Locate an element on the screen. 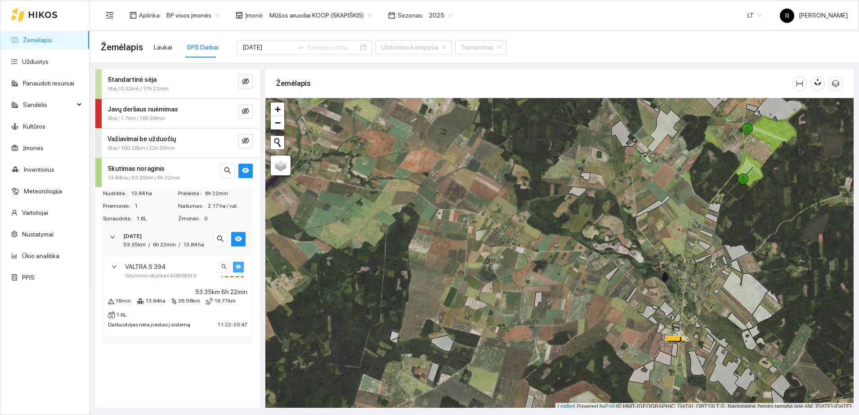 The width and height of the screenshot is (859, 415). a: Ūkio analitika is located at coordinates (40, 256).